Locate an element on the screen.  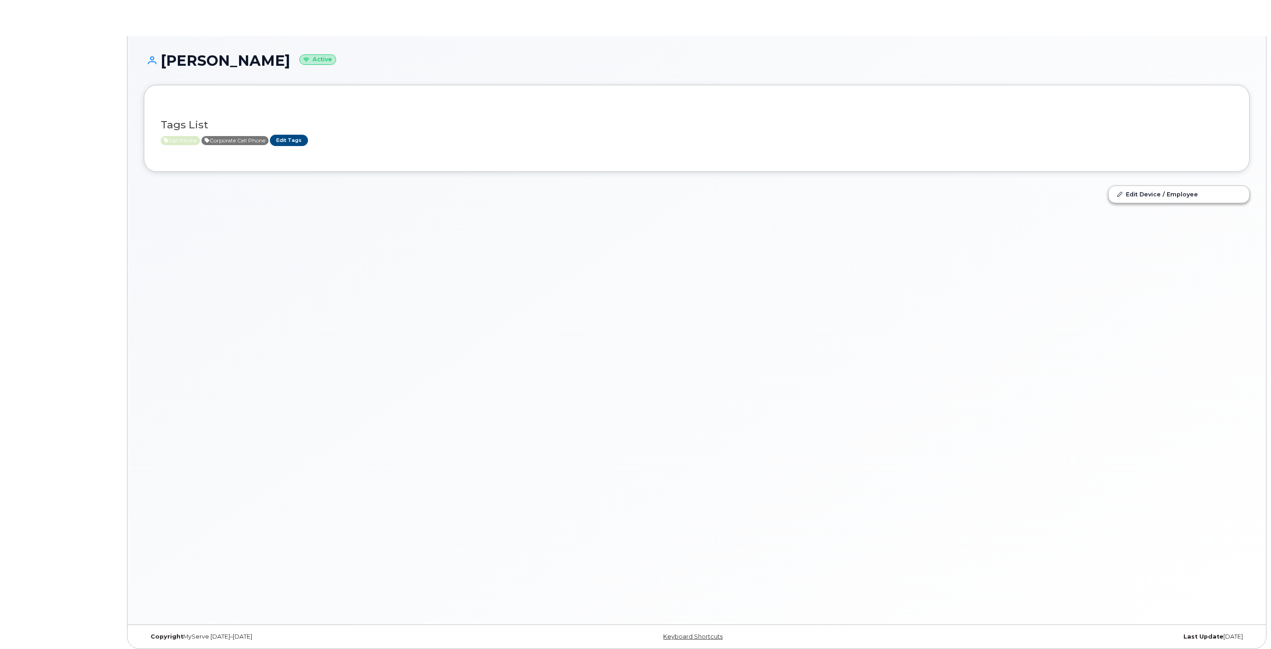
strong: Copyright is located at coordinates (167, 637).